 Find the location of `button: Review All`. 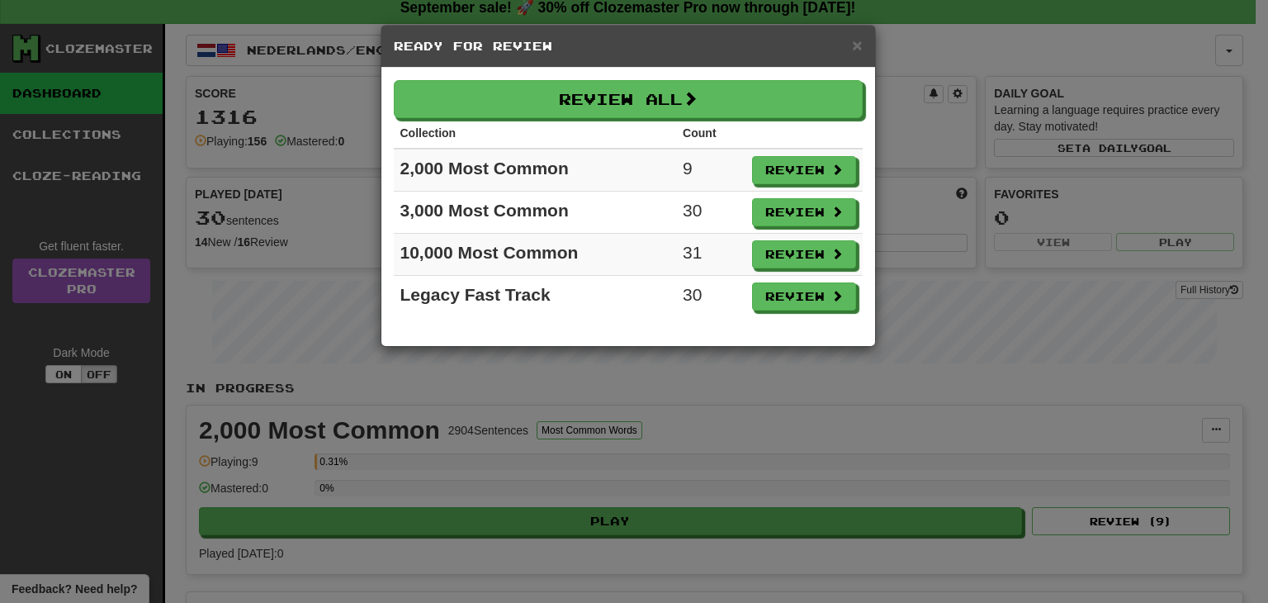

button: Review All is located at coordinates (628, 99).